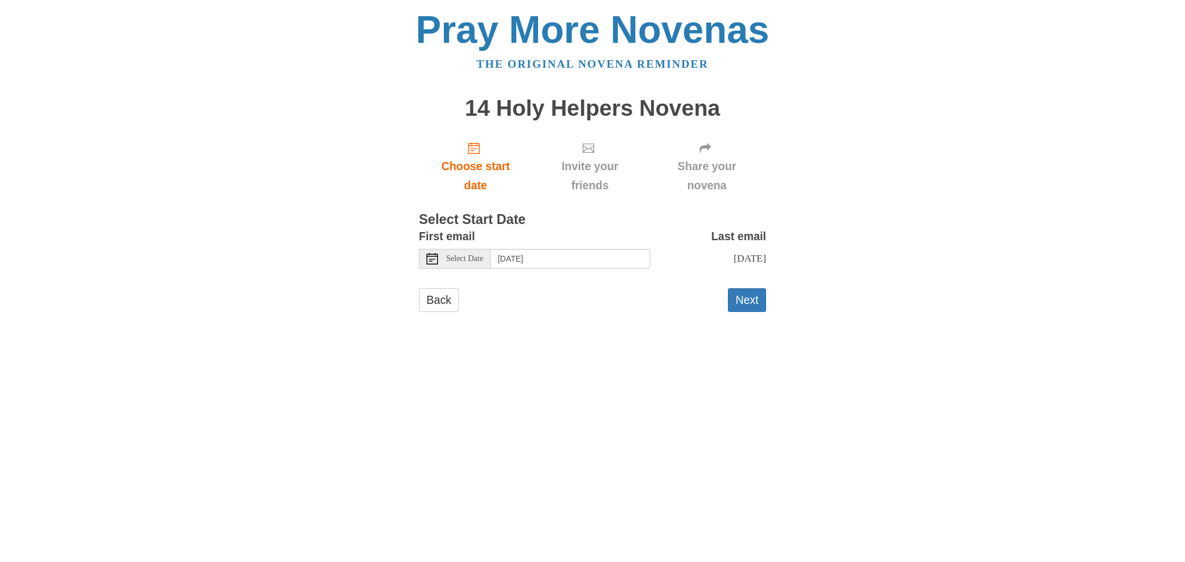 The image size is (1185, 562). Describe the element at coordinates (465, 259) in the screenshot. I see `span: Select Date` at that location.